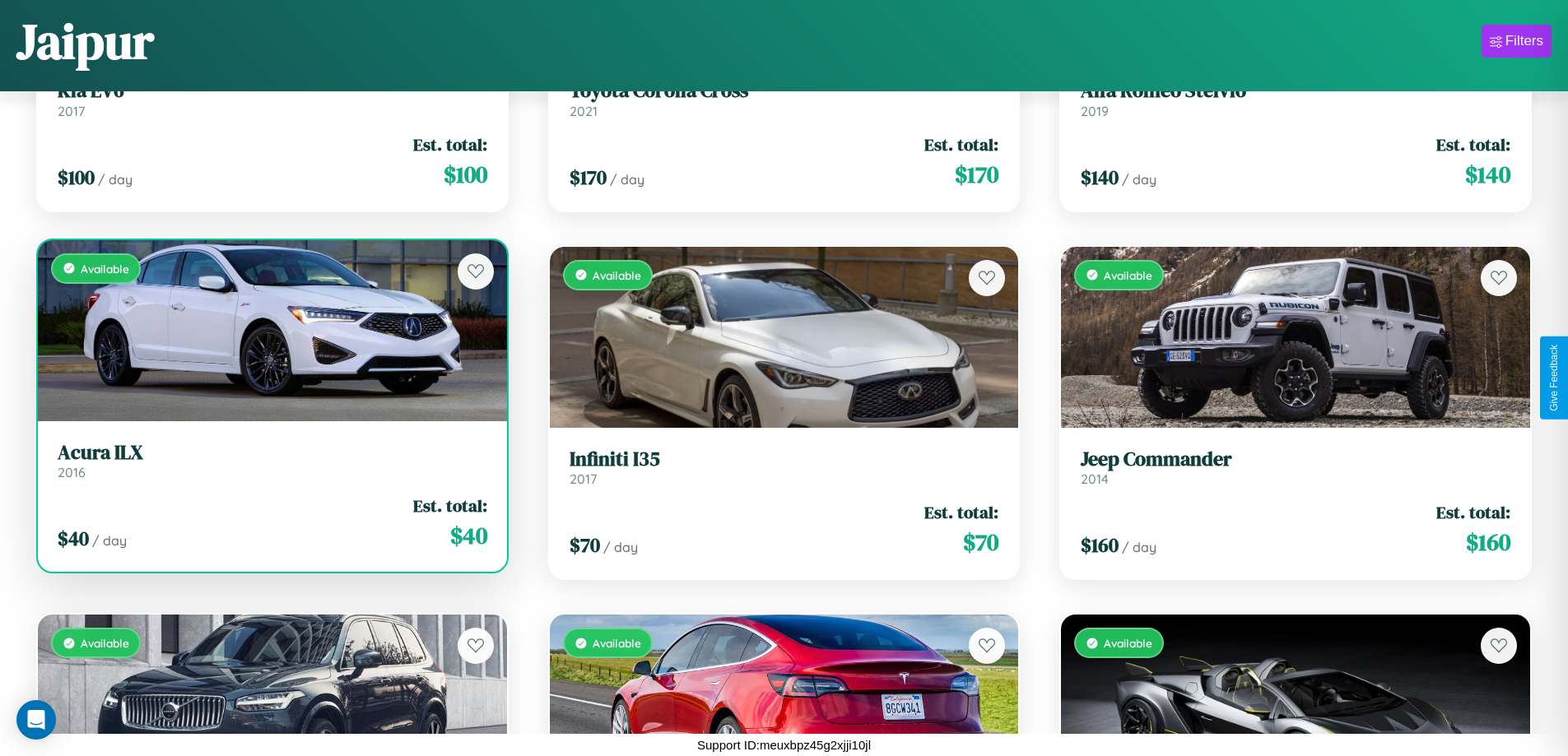  I want to click on a: Kia EV62017, so click(272, 99).